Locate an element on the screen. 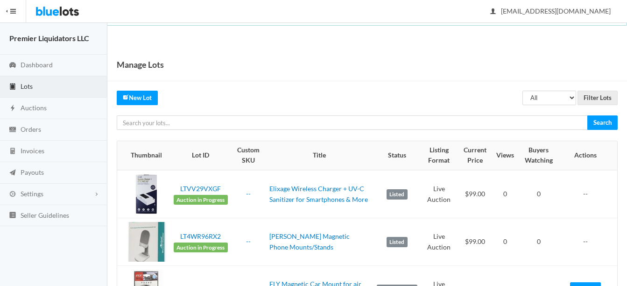  ion-icon: clipboard is located at coordinates (13, 87).